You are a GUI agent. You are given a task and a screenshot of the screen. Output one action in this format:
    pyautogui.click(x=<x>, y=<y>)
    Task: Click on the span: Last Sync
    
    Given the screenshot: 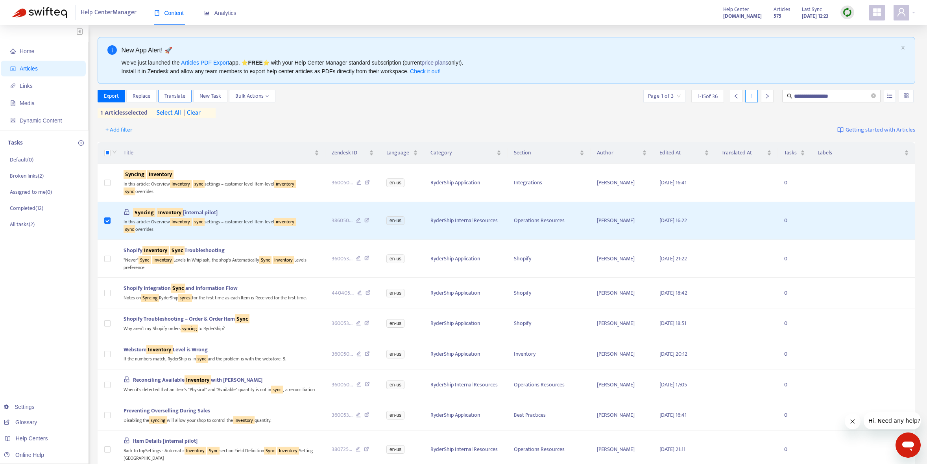 What is the action you would take?
    pyautogui.click(x=812, y=9)
    